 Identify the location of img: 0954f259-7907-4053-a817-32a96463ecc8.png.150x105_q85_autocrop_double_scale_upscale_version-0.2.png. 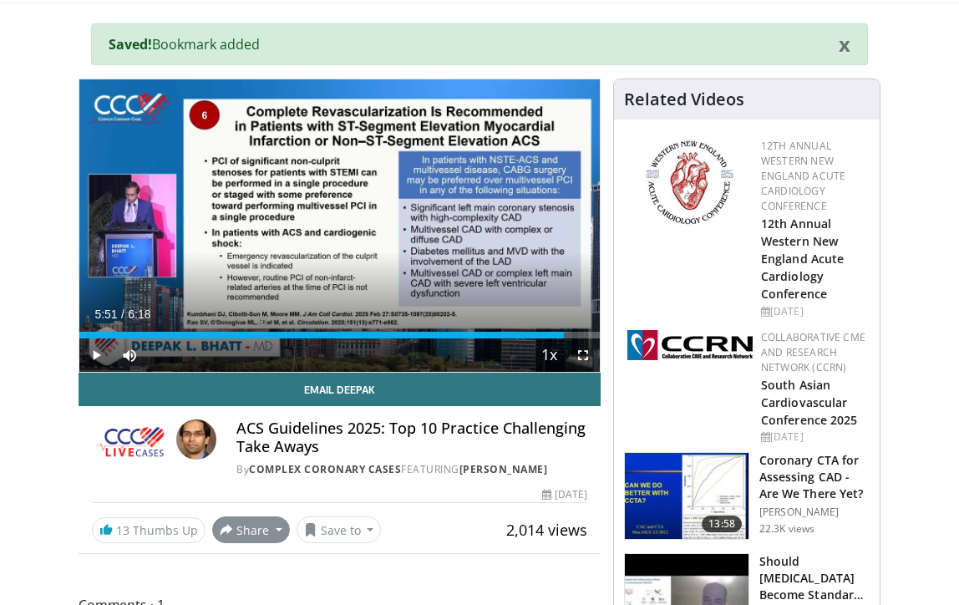
(689, 182).